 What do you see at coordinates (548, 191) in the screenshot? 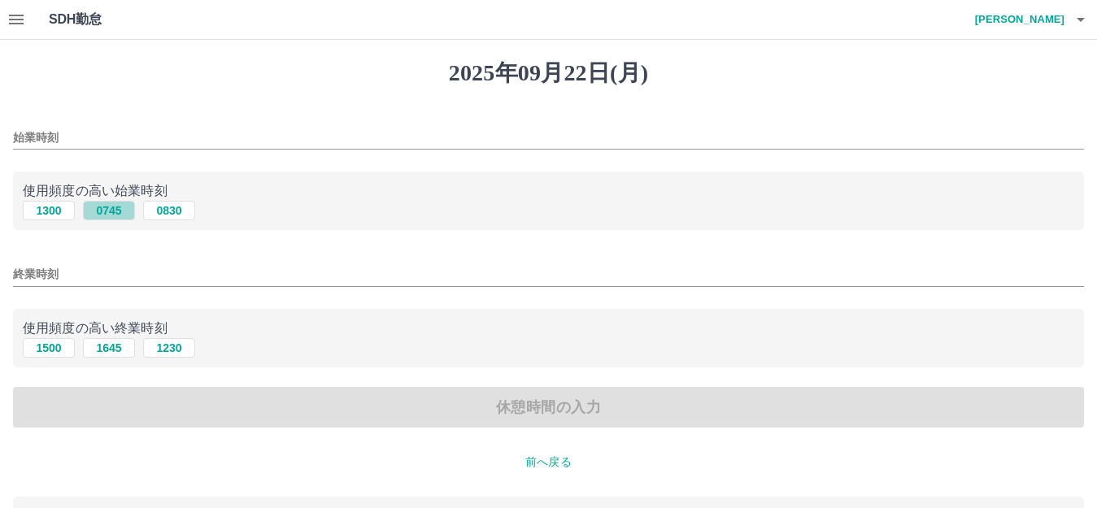
I see `p: 使用頻度の高い始業時刻` at bounding box center [548, 191].